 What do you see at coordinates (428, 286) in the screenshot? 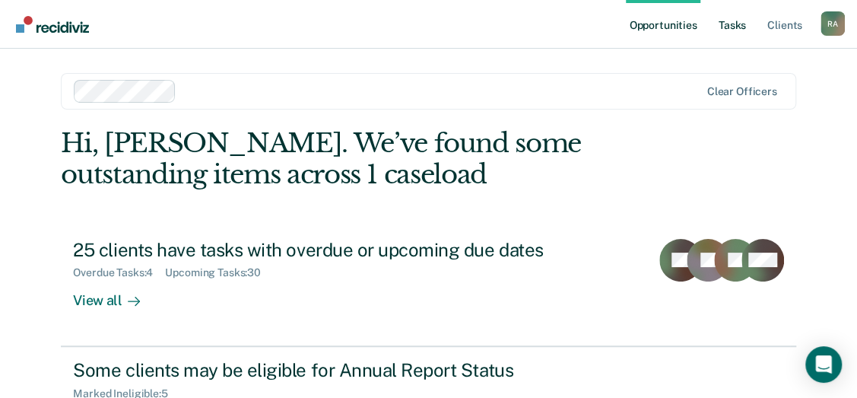
I see `a: 25 clients have tasks with overdue or upcoming due datesOverdue Tasks:4Upcoming Tasks:30View all` at bounding box center [428, 286].